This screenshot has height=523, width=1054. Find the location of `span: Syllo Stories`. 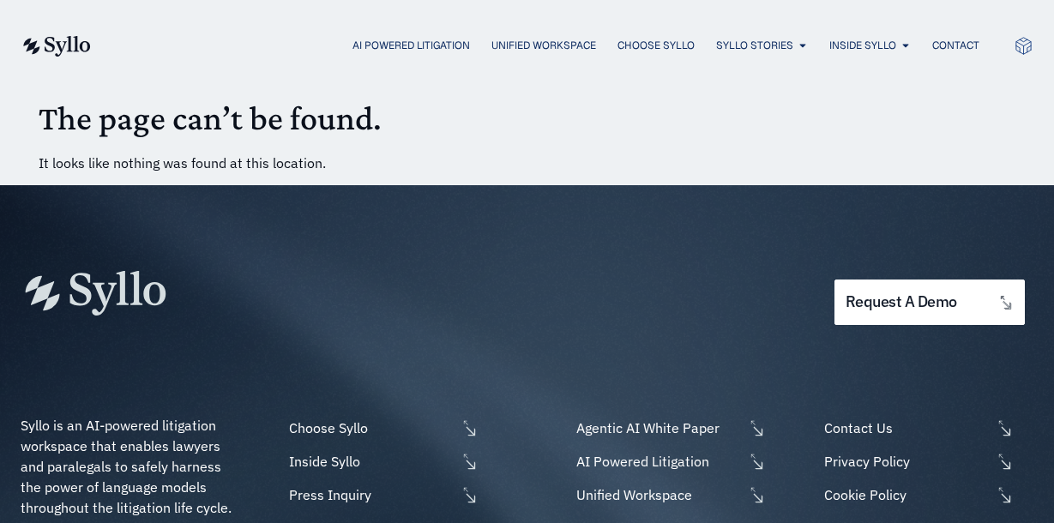

span: Syllo Stories is located at coordinates (755, 45).